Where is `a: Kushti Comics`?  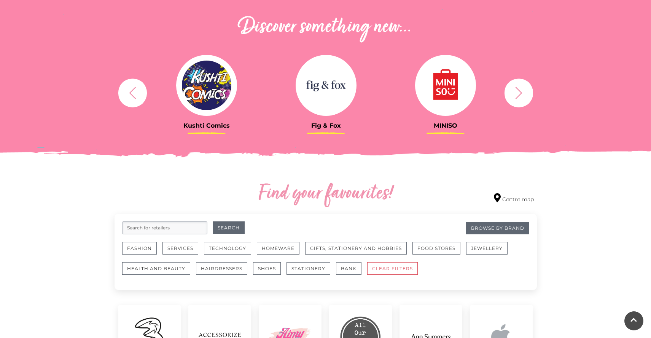 a: Kushti Comics is located at coordinates (207, 92).